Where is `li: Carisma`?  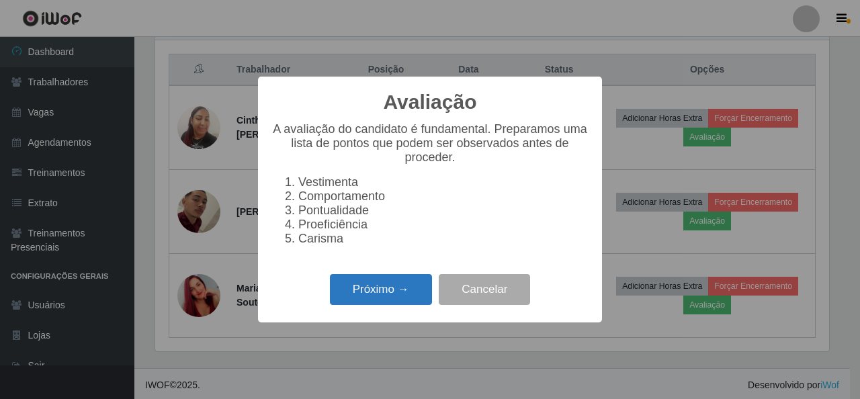 li: Carisma is located at coordinates (443, 238).